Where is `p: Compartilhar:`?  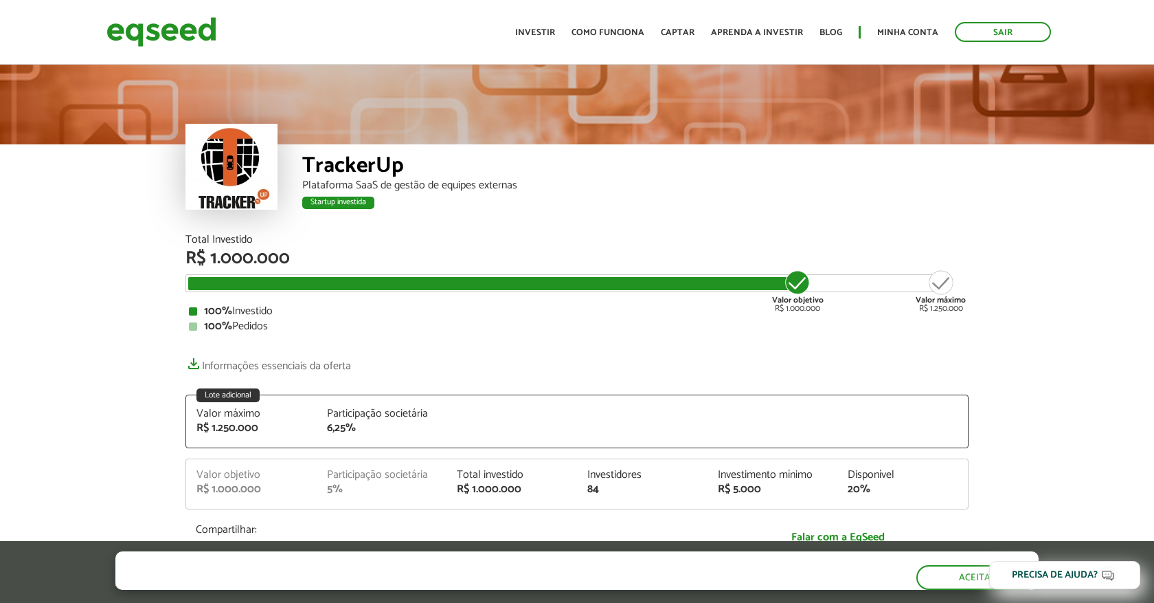
p: Compartilhar: is located at coordinates (447, 529).